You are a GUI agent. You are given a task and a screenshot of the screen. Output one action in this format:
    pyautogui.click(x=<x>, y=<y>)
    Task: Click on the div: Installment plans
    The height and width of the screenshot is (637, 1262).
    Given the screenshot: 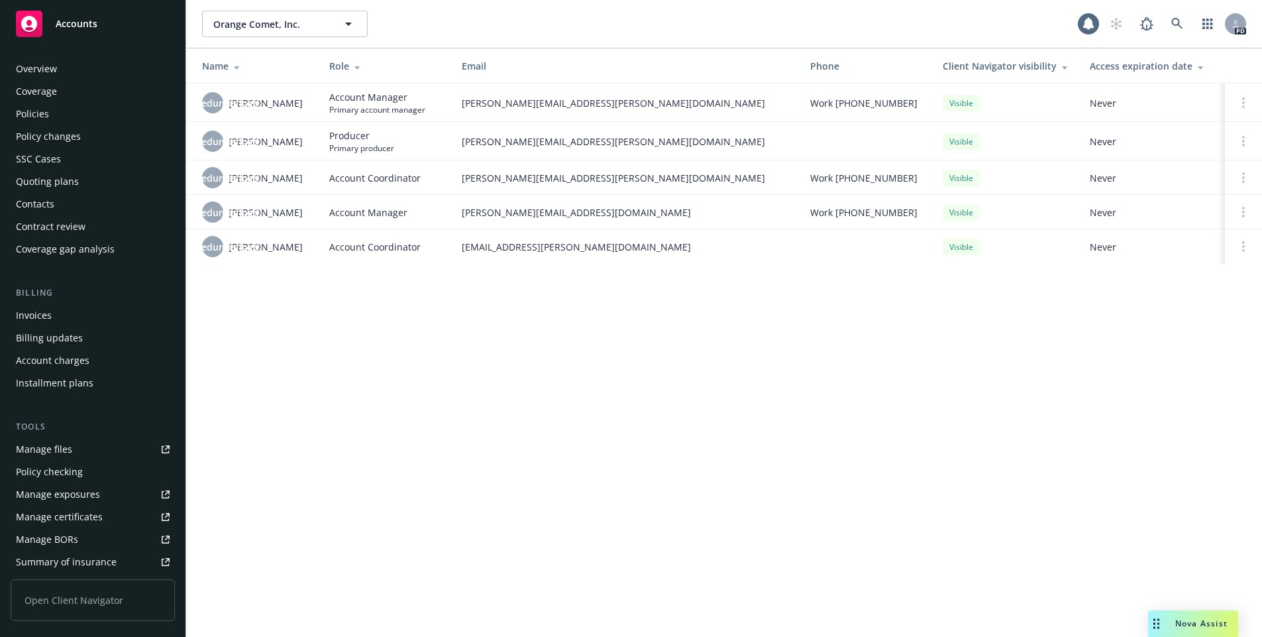 What is the action you would take?
    pyautogui.click(x=54, y=383)
    